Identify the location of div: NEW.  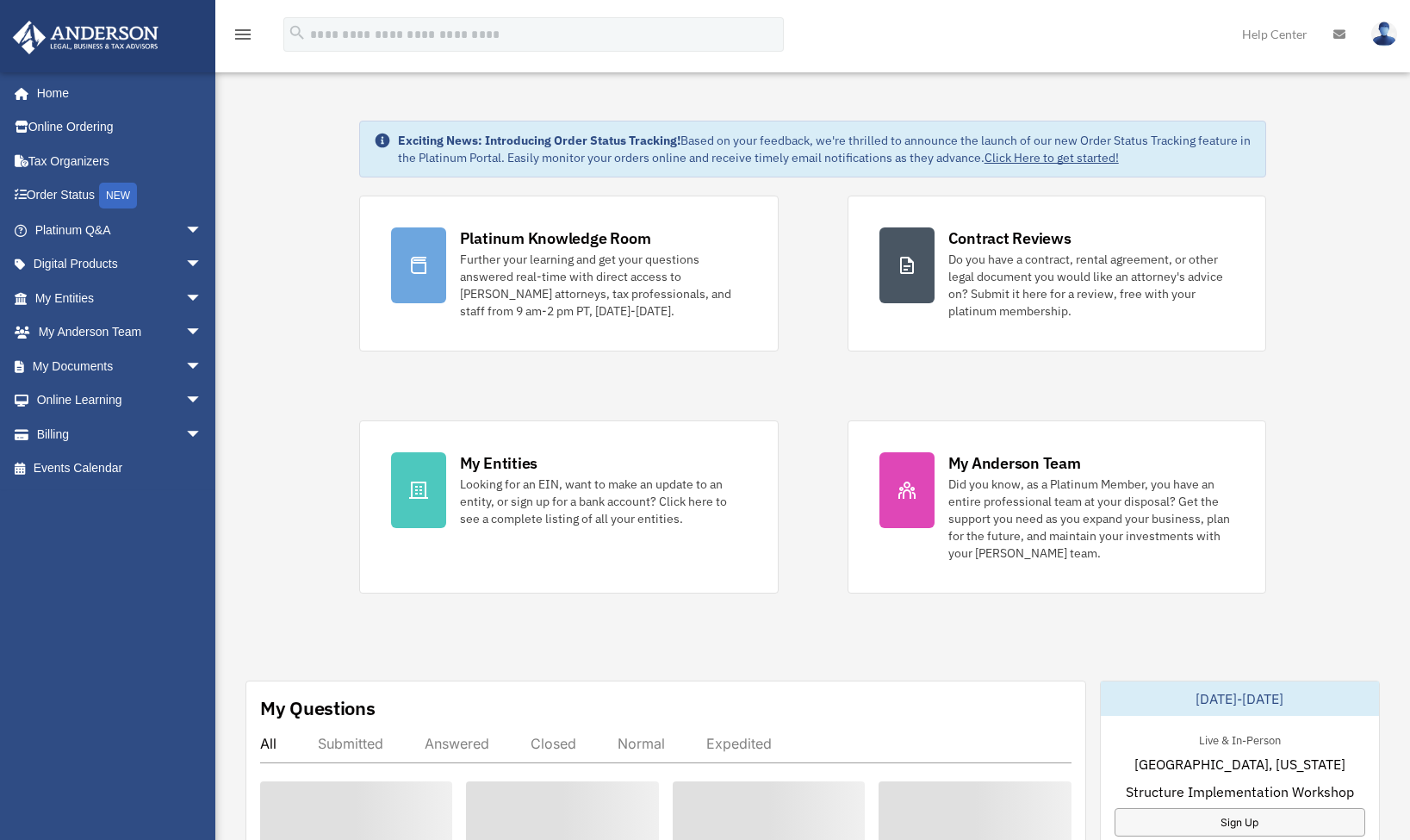
(118, 195).